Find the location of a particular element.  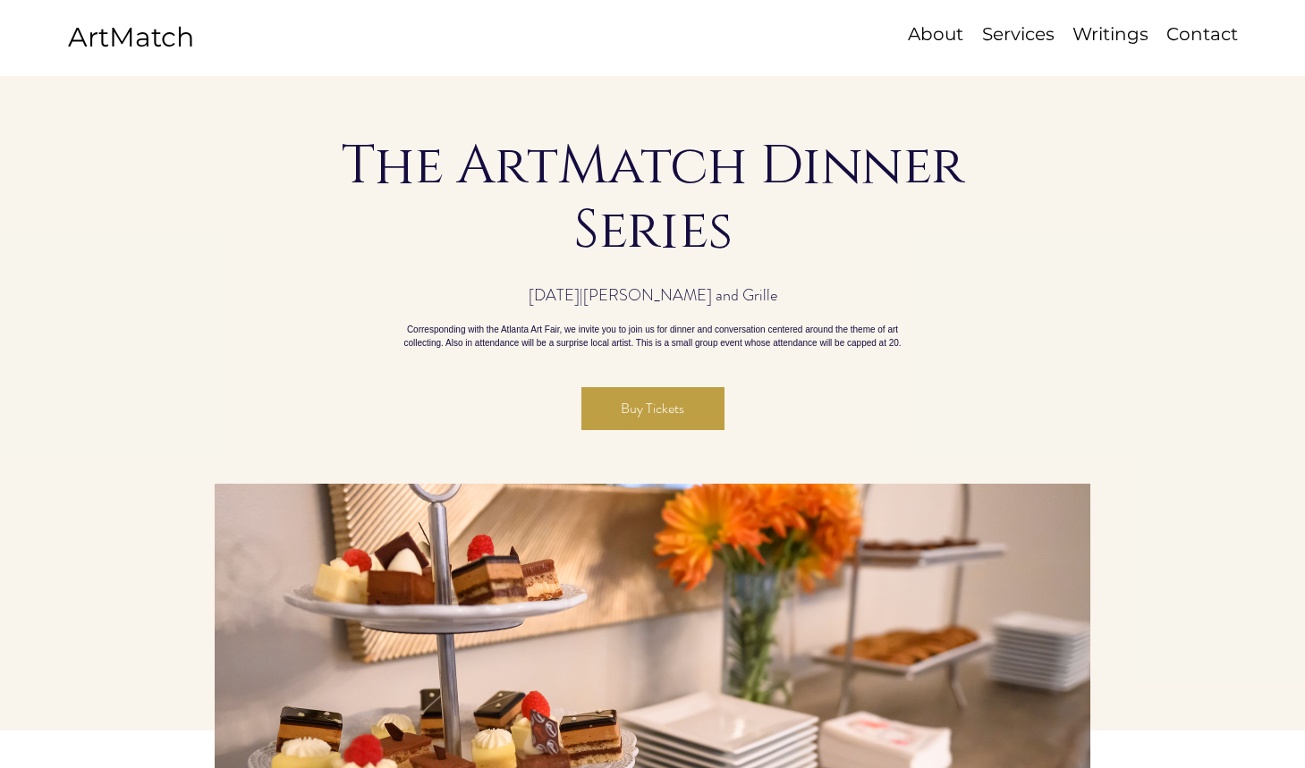

a: Contact is located at coordinates (1201, 34).